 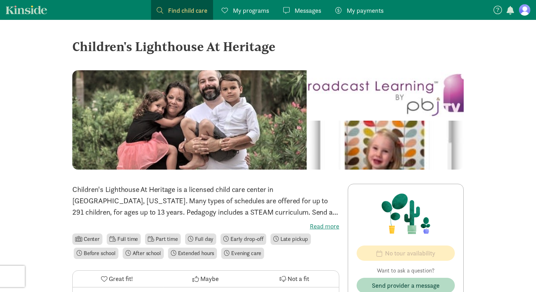 I want to click on span: My payments, so click(x=365, y=10).